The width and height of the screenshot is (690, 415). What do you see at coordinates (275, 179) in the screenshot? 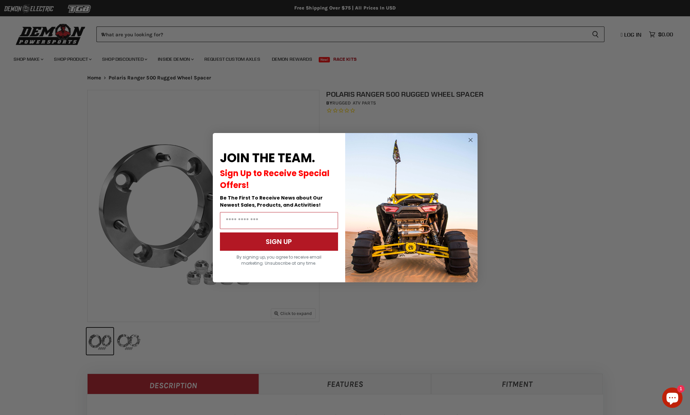
I see `span: Sign Up to Receive Special Offers!` at bounding box center [275, 179].